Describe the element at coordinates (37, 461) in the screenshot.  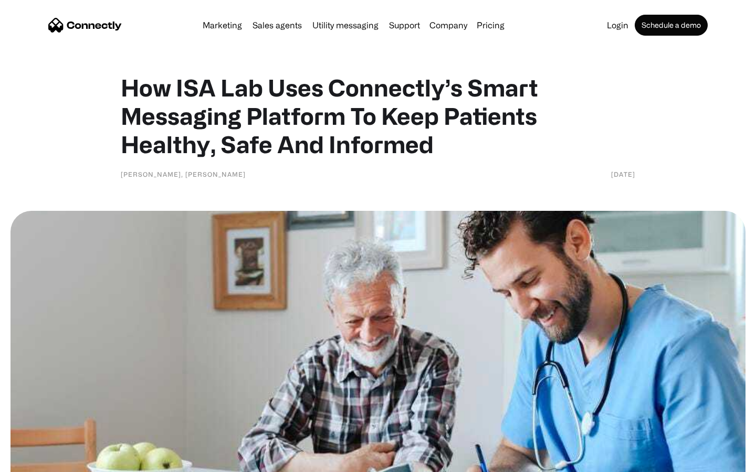
I see `aside: Language selected: English` at that location.